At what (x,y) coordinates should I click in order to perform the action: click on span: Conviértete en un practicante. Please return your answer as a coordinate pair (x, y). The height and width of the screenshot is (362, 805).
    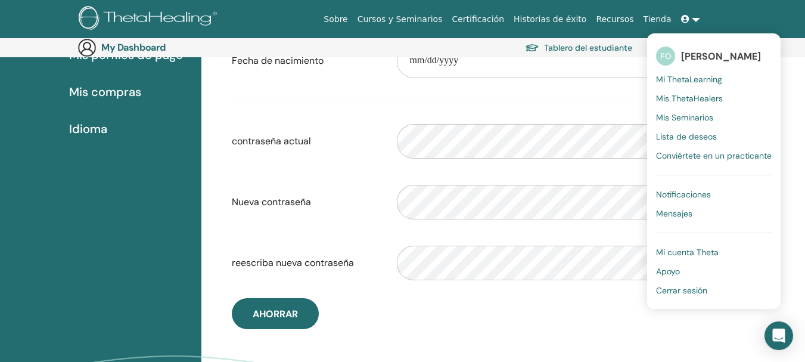
    Looking at the image, I should click on (714, 156).